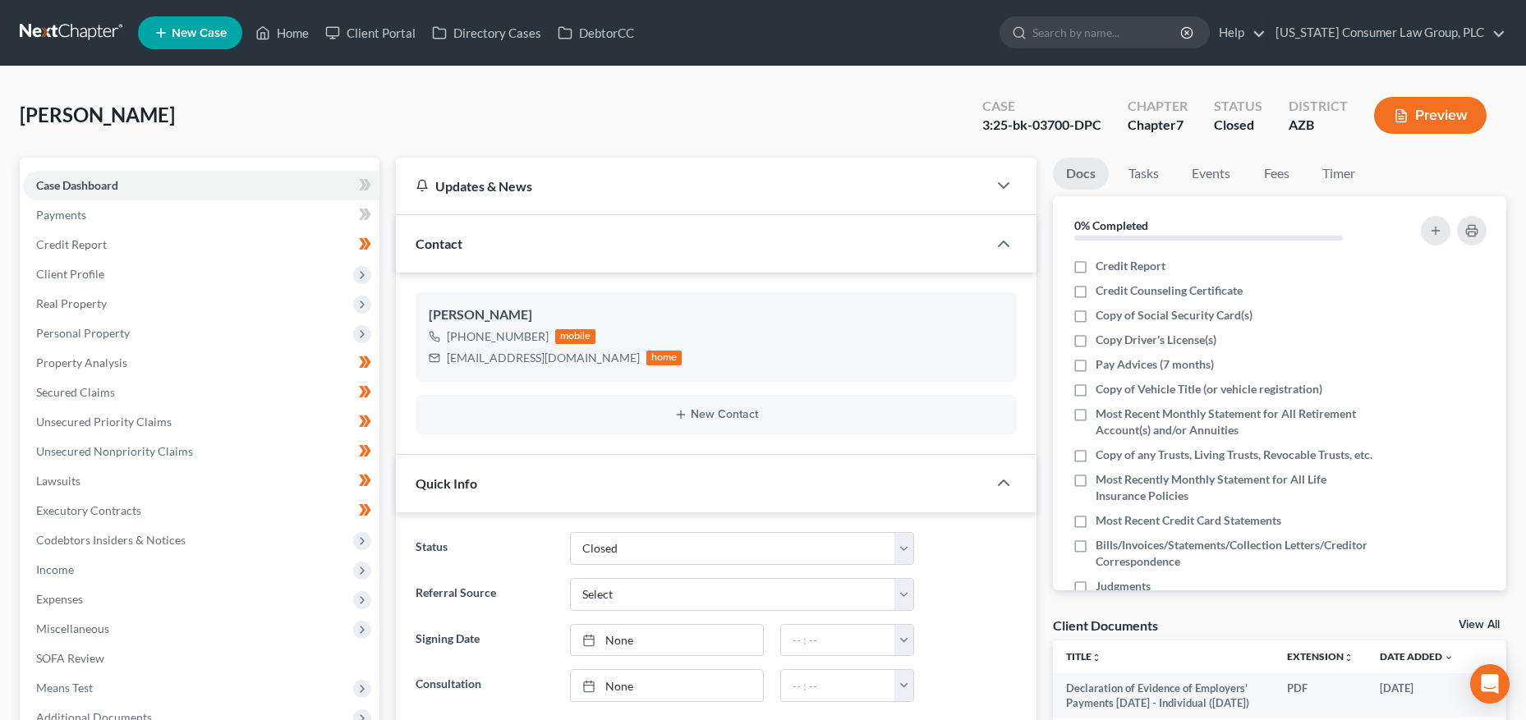 Image resolution: width=1526 pixels, height=720 pixels. Describe the element at coordinates (70, 658) in the screenshot. I see `span: SOFA Review` at that location.